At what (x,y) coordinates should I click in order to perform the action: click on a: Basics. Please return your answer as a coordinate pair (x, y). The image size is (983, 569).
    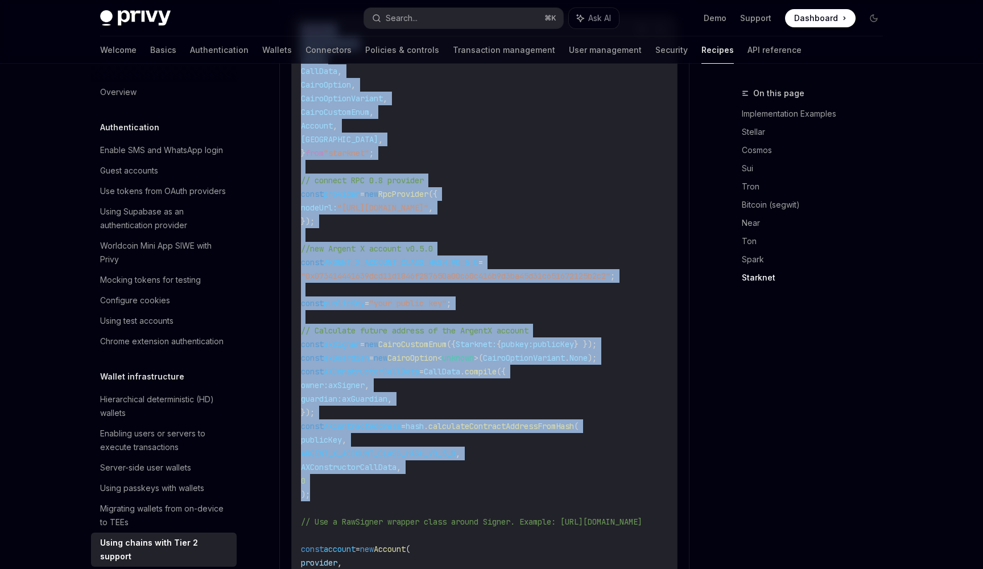
    Looking at the image, I should click on (163, 50).